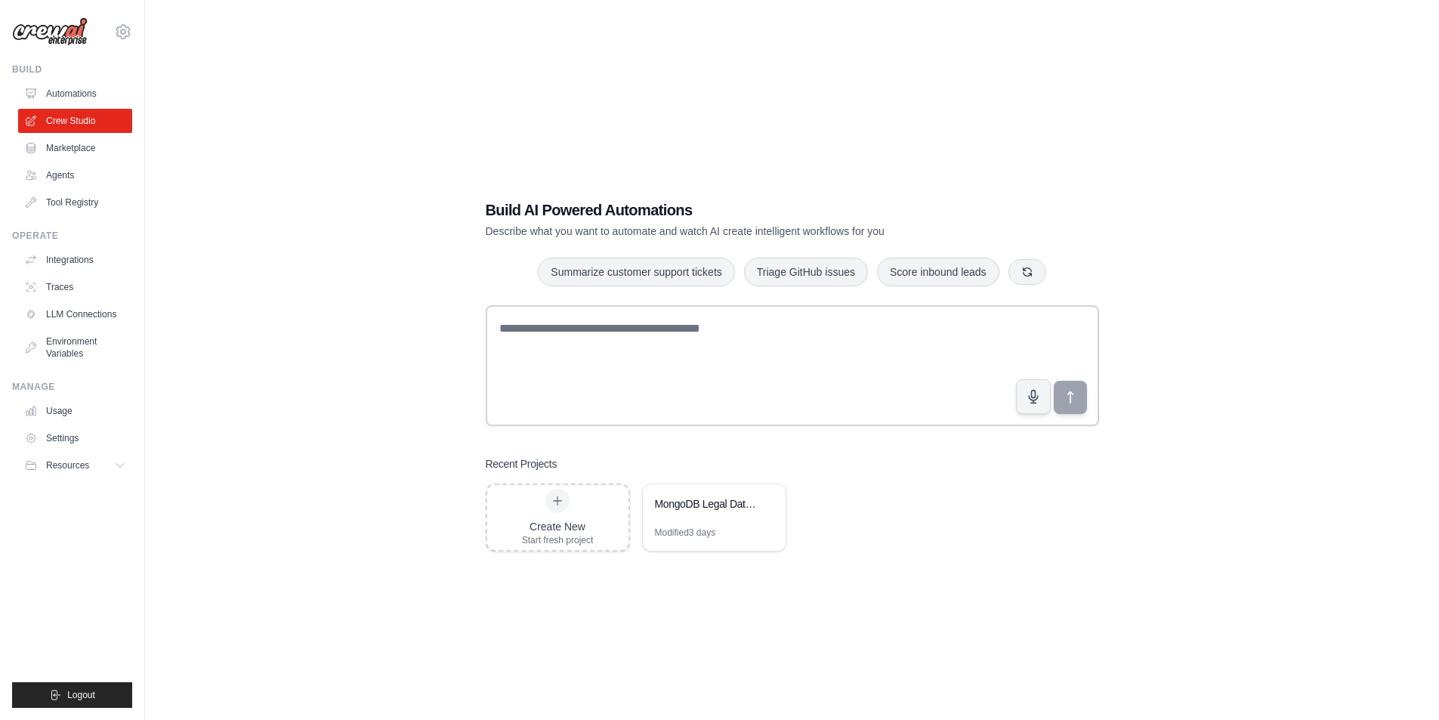 The height and width of the screenshot is (720, 1439). I want to click on button: Summarize customer support tickets, so click(636, 272).